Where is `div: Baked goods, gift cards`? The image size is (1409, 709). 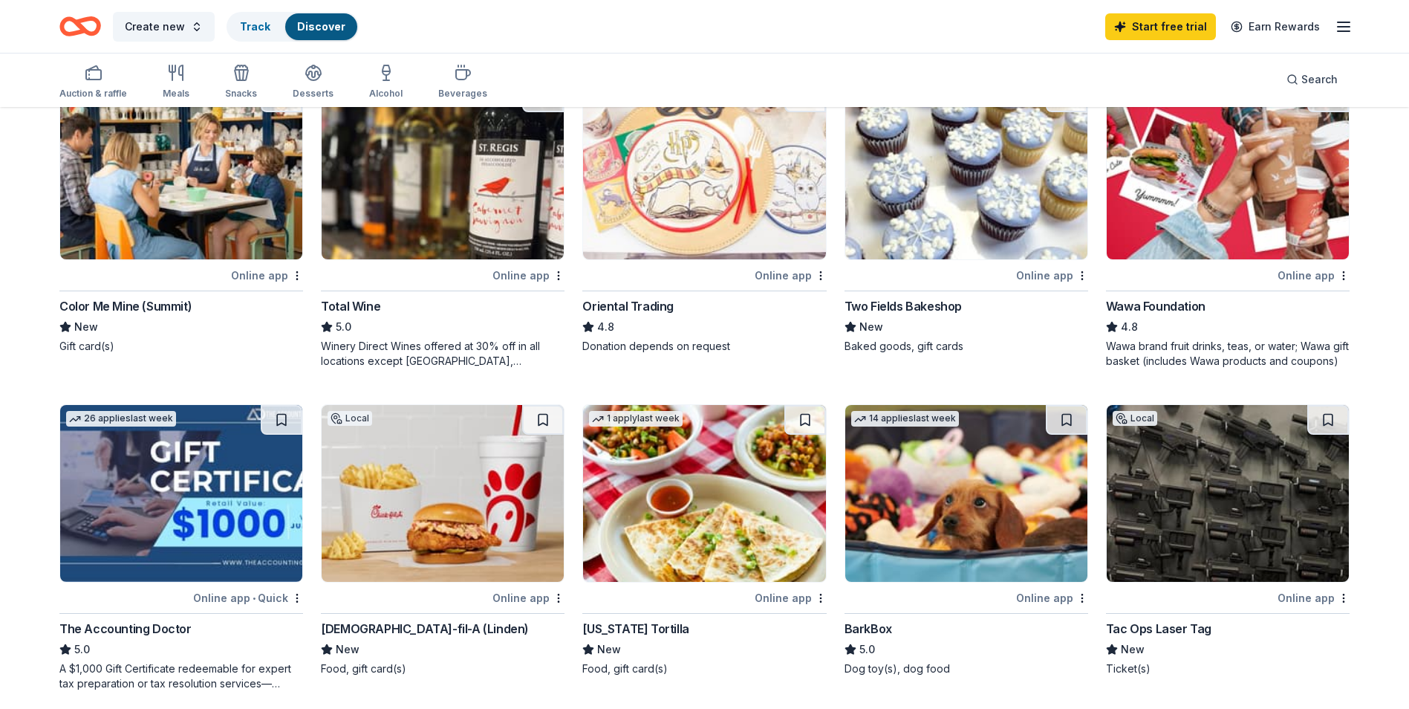
div: Baked goods, gift cards is located at coordinates (967, 346).